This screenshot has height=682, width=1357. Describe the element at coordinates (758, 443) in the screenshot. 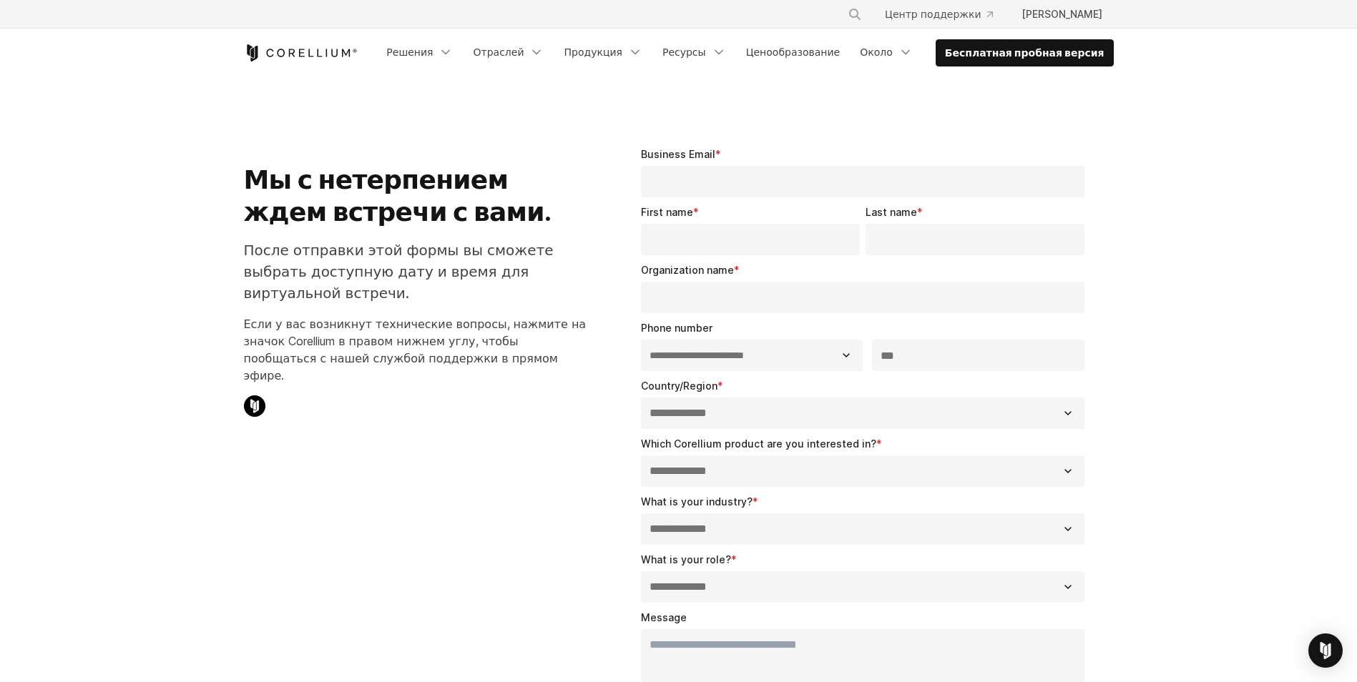

I see `span: Which Corellium product are you interested in?` at that location.